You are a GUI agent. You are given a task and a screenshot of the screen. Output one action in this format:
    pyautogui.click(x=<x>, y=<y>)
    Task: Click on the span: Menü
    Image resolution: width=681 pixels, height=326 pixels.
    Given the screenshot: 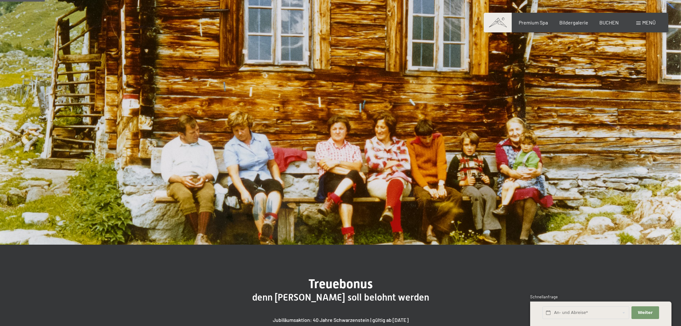 What is the action you would take?
    pyautogui.click(x=649, y=22)
    